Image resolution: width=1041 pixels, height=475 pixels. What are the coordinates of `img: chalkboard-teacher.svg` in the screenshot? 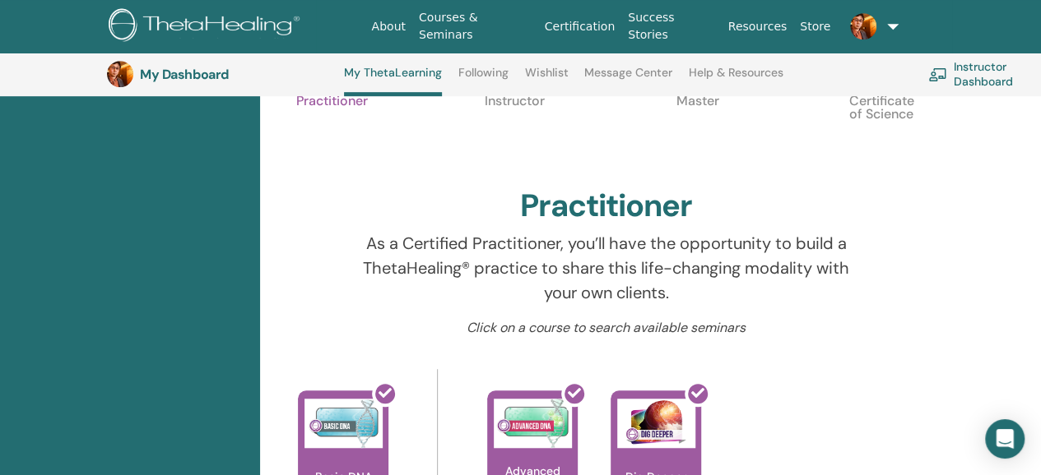 It's located at (937, 74).